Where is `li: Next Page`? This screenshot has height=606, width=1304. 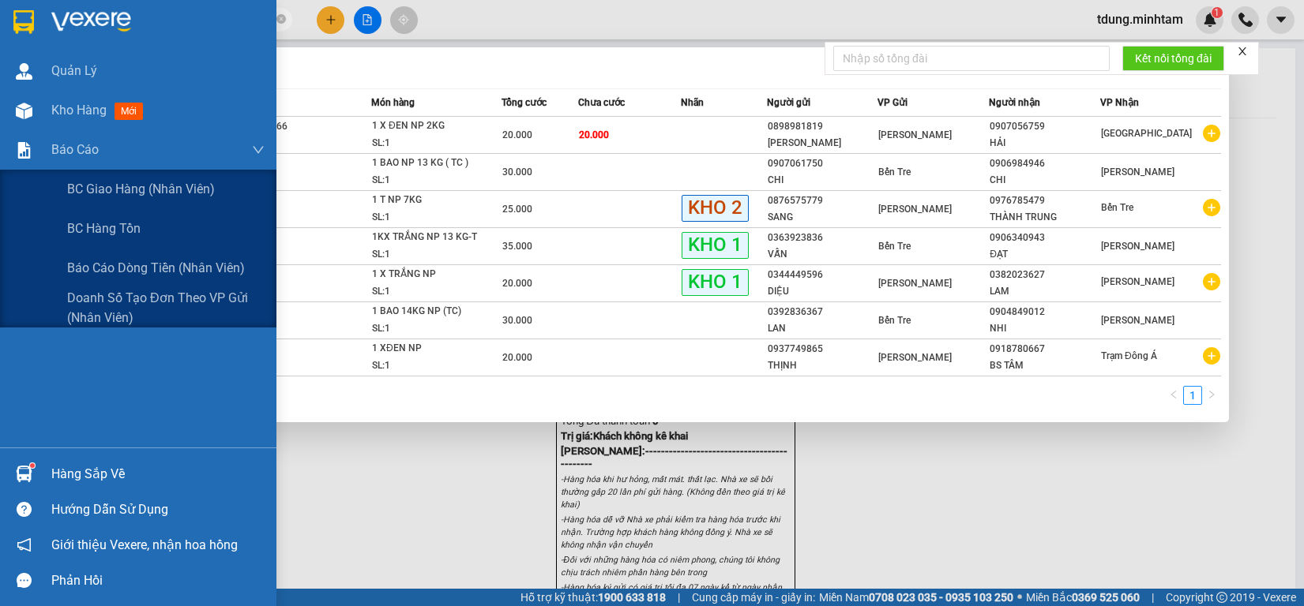 li: Next Page is located at coordinates (1211, 396).